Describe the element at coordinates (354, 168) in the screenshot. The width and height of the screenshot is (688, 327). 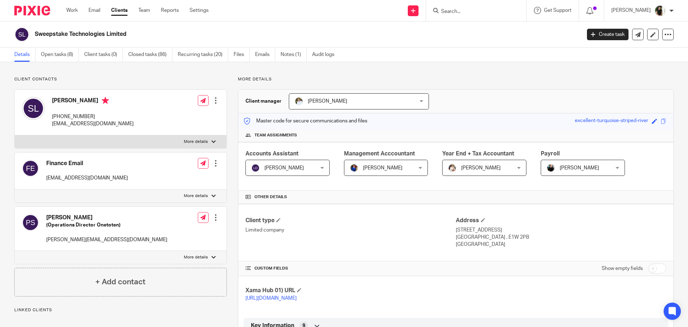
I see `img: Nicole.jpeg` at that location.